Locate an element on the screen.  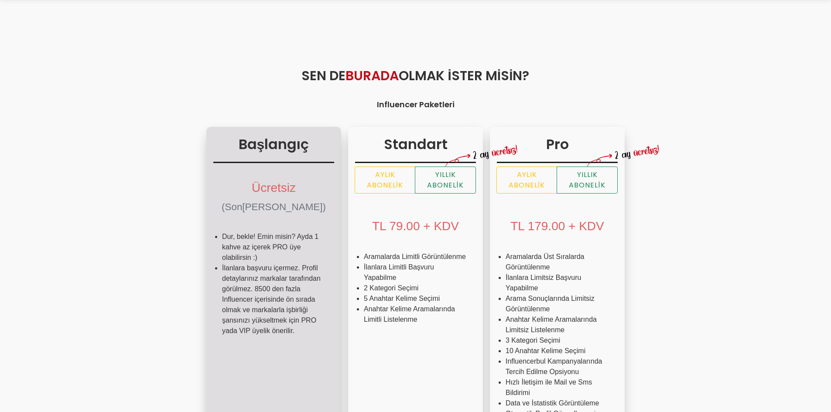
li: Anahtar Kelime Aramalarında Limitli Listelenme is located at coordinates (415, 315).